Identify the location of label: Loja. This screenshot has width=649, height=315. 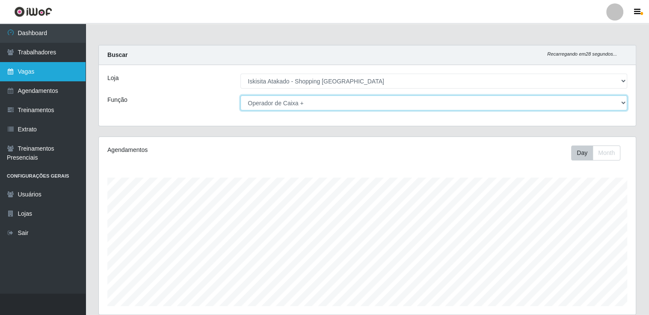
(113, 78).